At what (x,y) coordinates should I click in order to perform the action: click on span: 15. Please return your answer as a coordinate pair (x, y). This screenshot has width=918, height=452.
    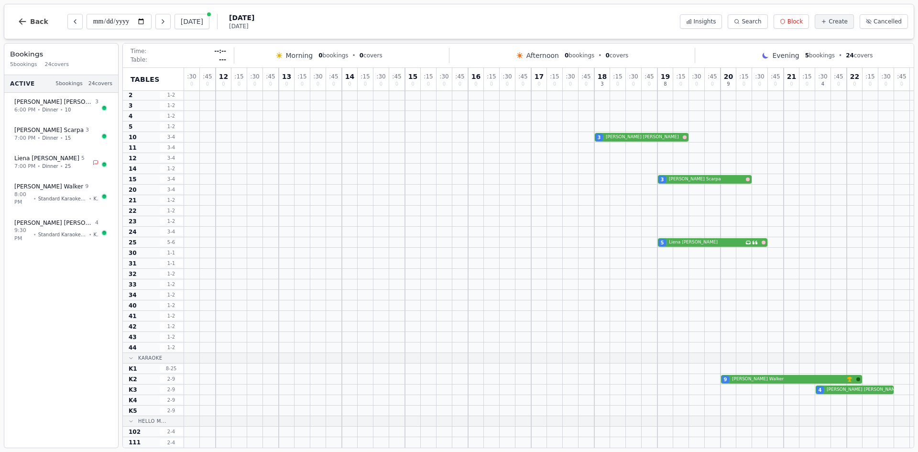
    Looking at the image, I should click on (68, 138).